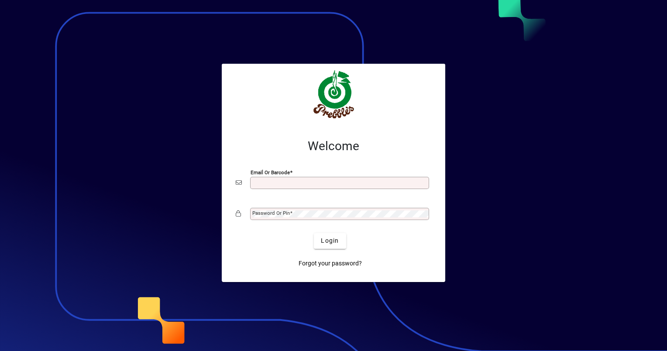 The height and width of the screenshot is (351, 667). I want to click on mat-label: Email or Barcode, so click(270, 172).